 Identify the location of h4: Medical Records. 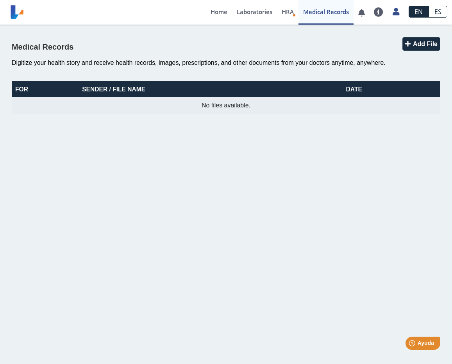
(43, 47).